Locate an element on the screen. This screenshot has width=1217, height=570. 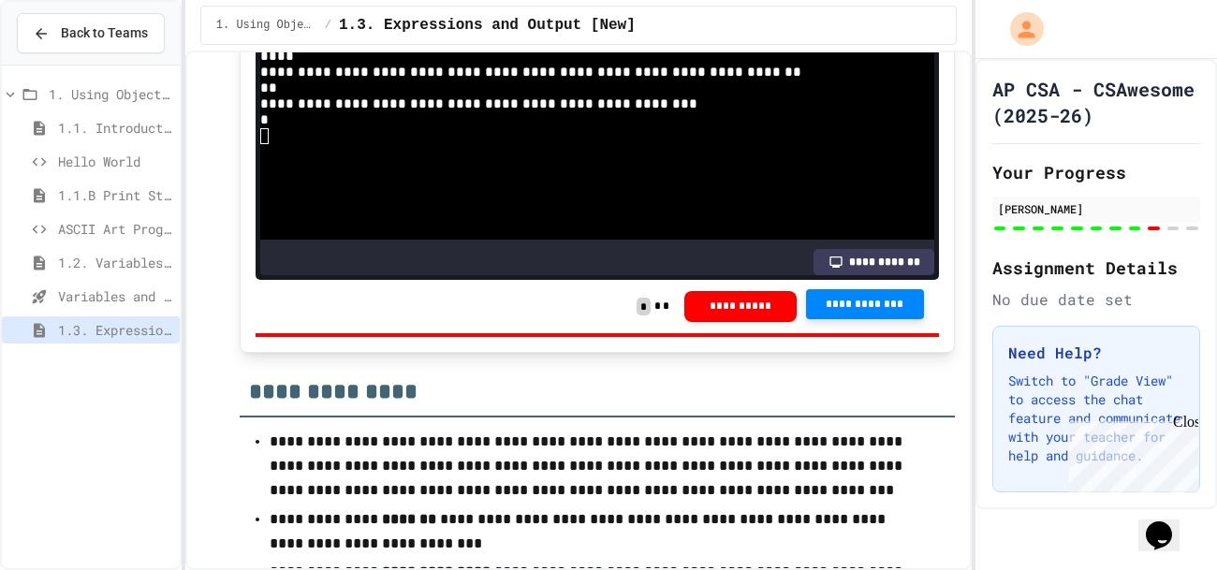
span: 1.2. Variables and Data Types is located at coordinates (115, 262).